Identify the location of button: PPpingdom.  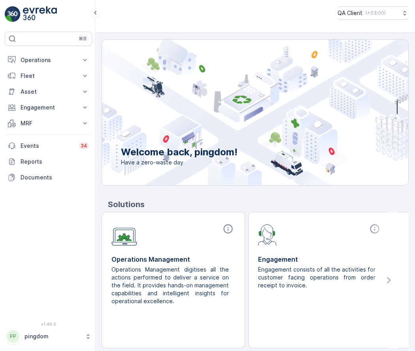
(48, 336).